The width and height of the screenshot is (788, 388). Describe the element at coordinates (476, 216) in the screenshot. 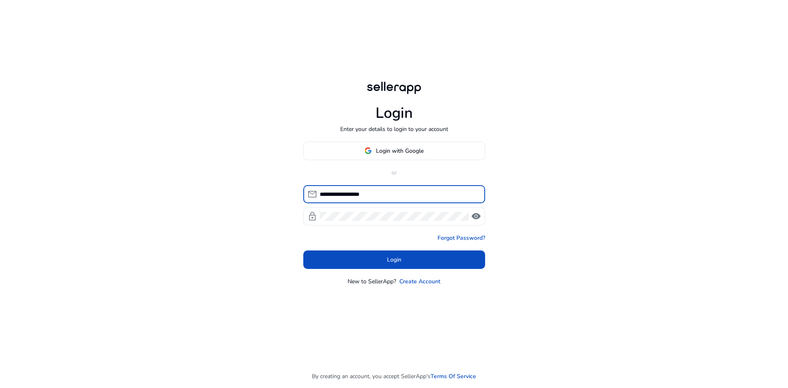

I see `span: visibility` at that location.